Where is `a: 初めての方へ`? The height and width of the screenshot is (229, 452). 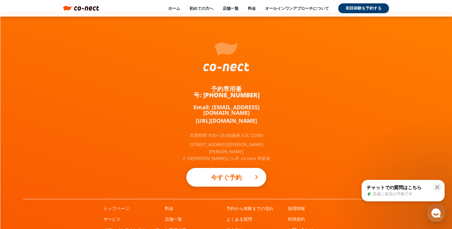
a: 初めての方へ is located at coordinates (201, 8).